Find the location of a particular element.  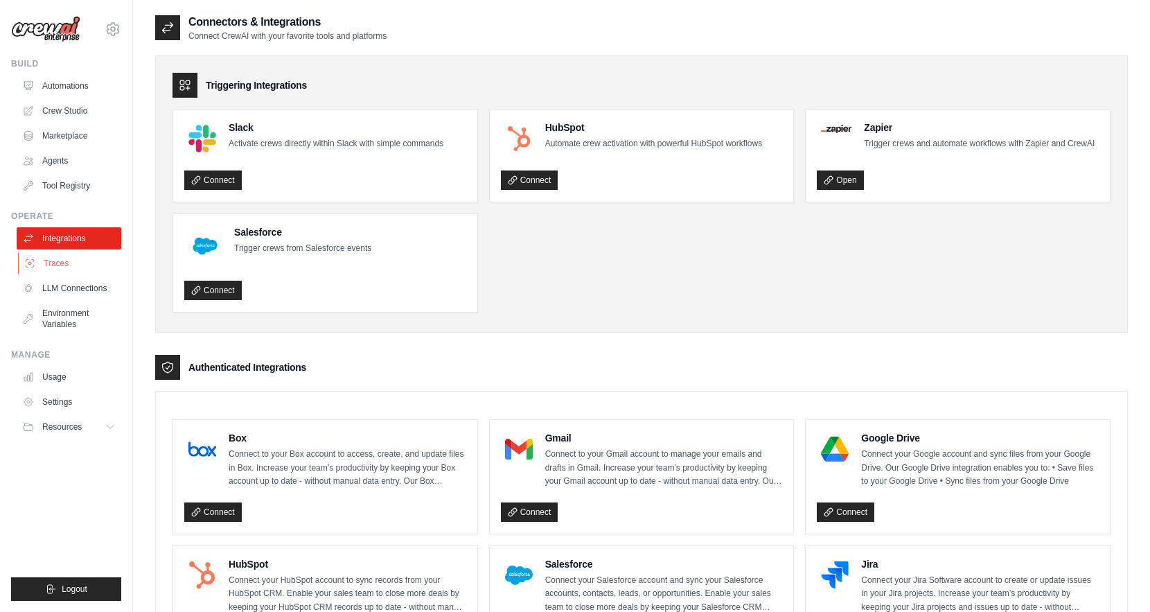

a: Crew Studio is located at coordinates (69, 111).